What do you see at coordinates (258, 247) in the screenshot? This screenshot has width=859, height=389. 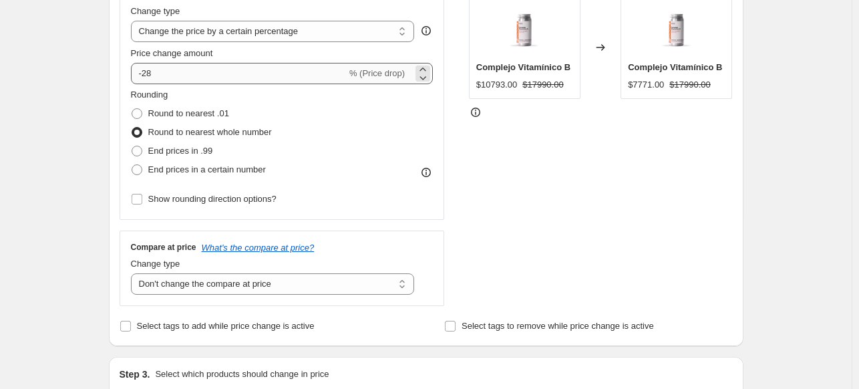 I see `button: What's the compare at price?` at bounding box center [258, 247].